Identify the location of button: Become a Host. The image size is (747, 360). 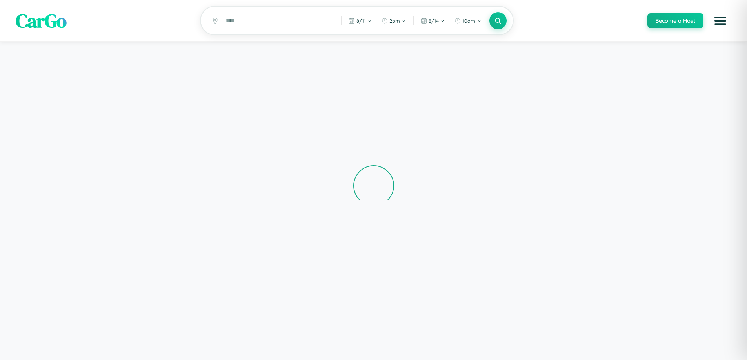
(675, 21).